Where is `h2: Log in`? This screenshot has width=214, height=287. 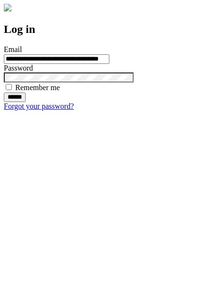
h2: Log in is located at coordinates (107, 29).